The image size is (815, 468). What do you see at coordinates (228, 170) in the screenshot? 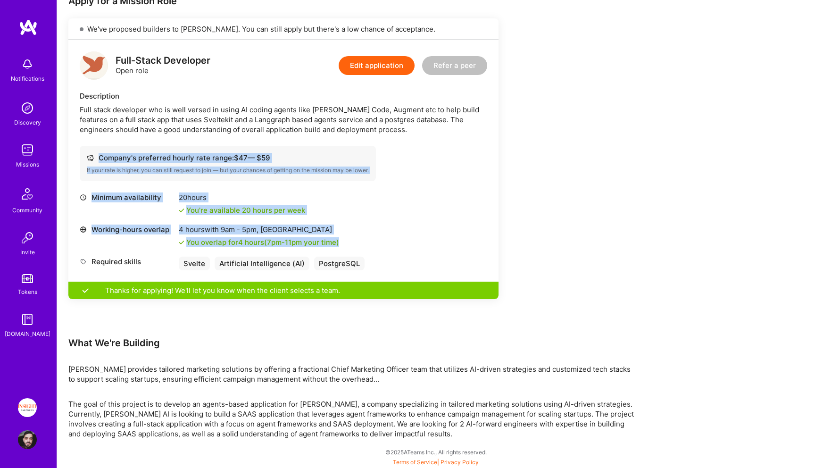
I see `div: If your rate is higher, you can still request to join — but your chances of getting on the missio...` at bounding box center [228, 170].